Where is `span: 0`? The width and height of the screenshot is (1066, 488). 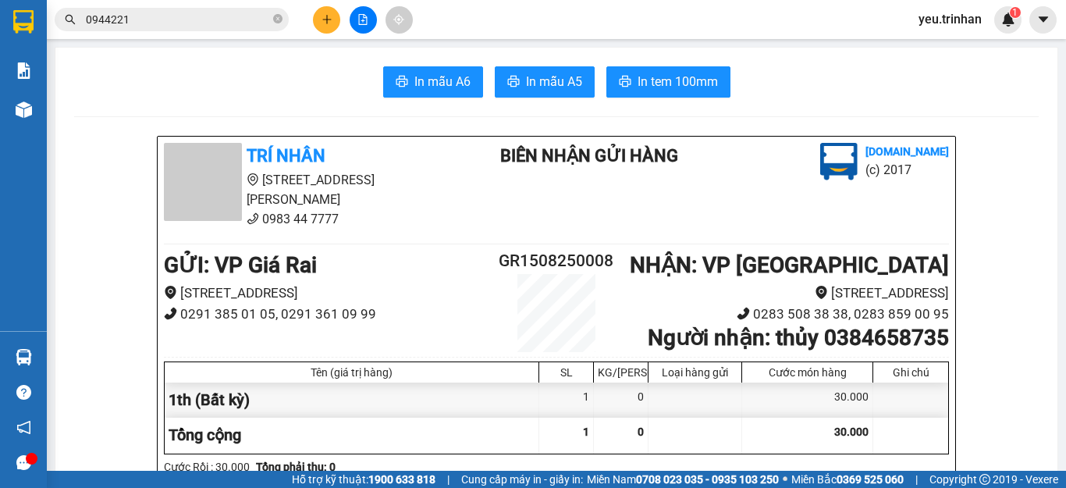 span: 0 is located at coordinates (641, 432).